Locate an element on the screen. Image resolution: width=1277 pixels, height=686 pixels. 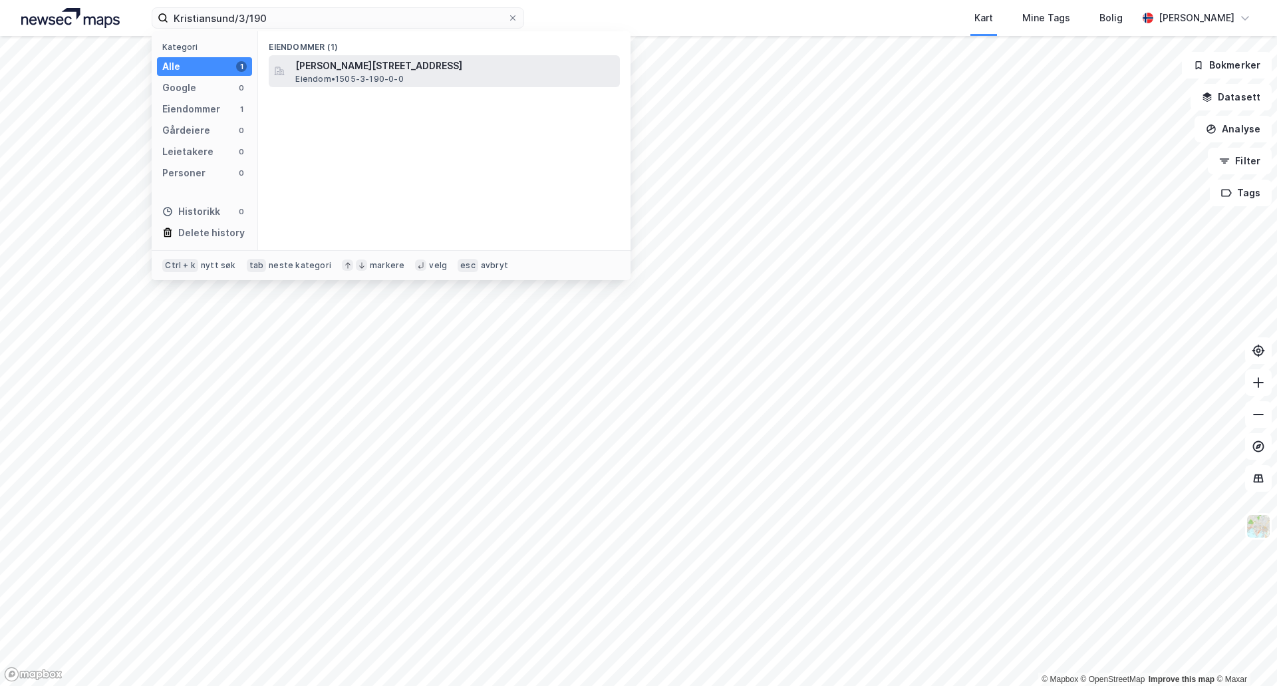
div: Kategori is located at coordinates (207, 47).